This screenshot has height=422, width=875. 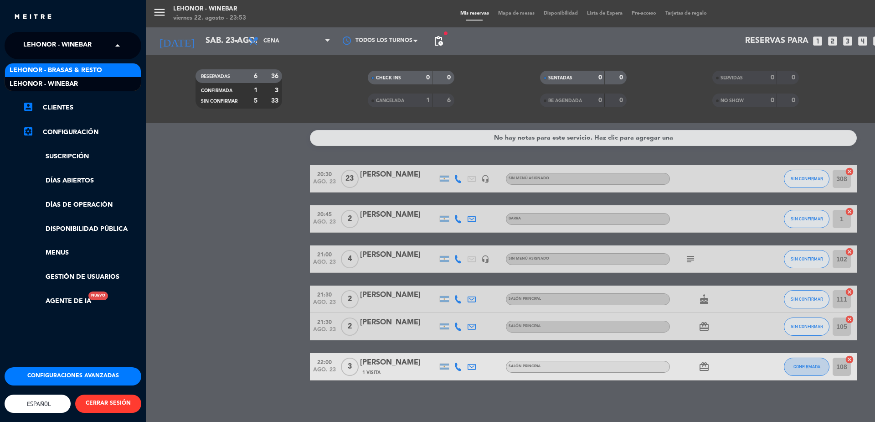 I want to click on a: Disponibilidad pública, so click(x=82, y=229).